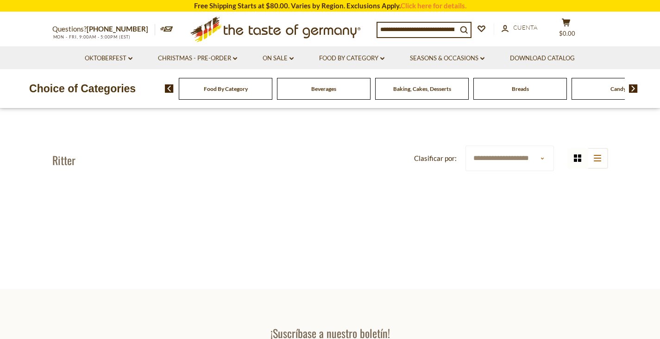  What do you see at coordinates (618, 88) in the screenshot?
I see `span: Candy` at bounding box center [618, 88].